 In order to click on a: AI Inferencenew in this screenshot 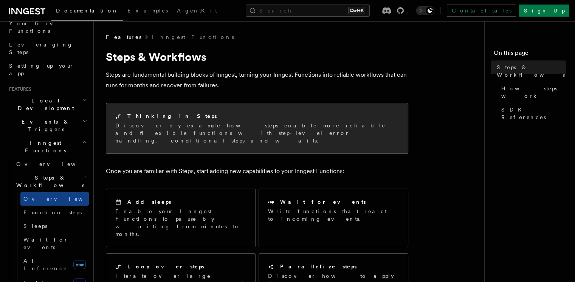, I will do `click(54, 265)`.